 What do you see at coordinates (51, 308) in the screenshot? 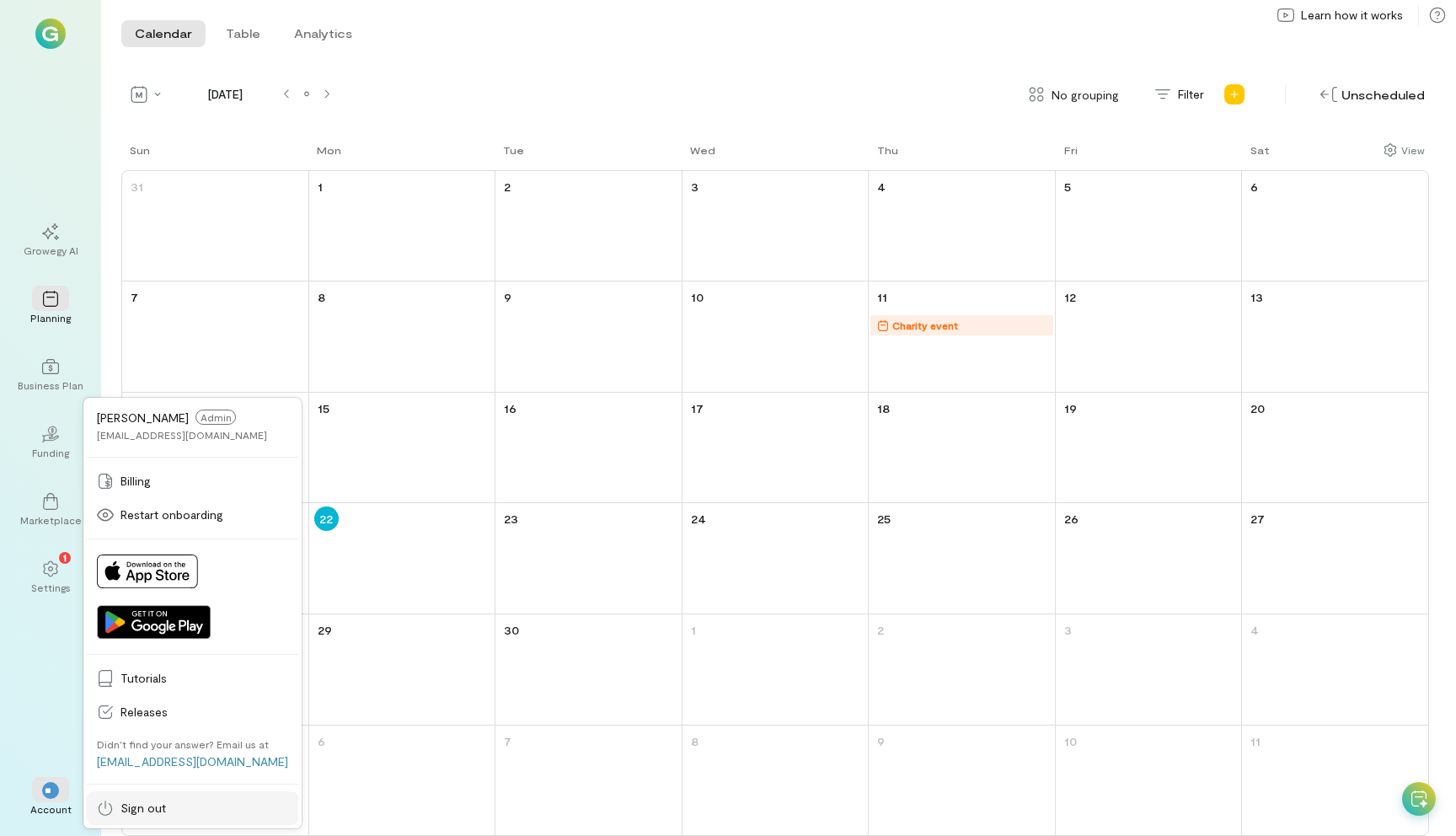
I see `a: Planning` at bounding box center [51, 308].